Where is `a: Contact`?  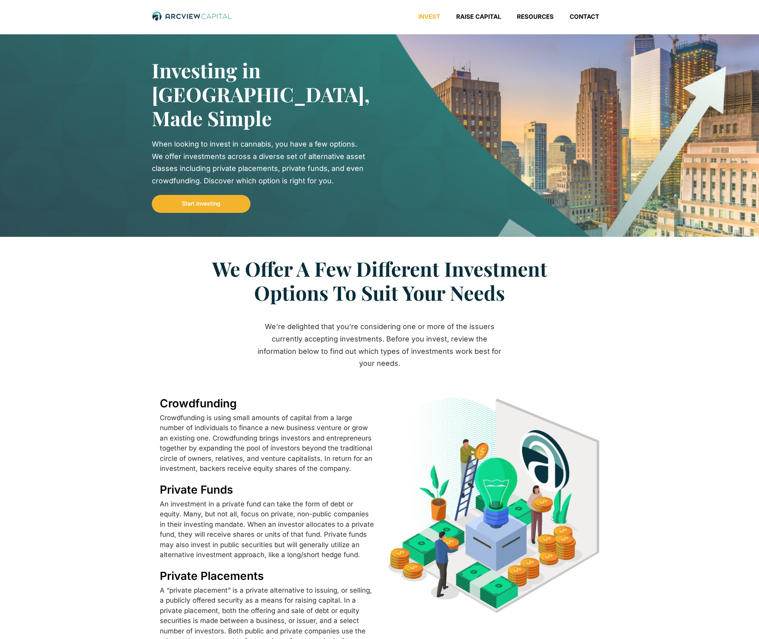
a: Contact is located at coordinates (584, 17).